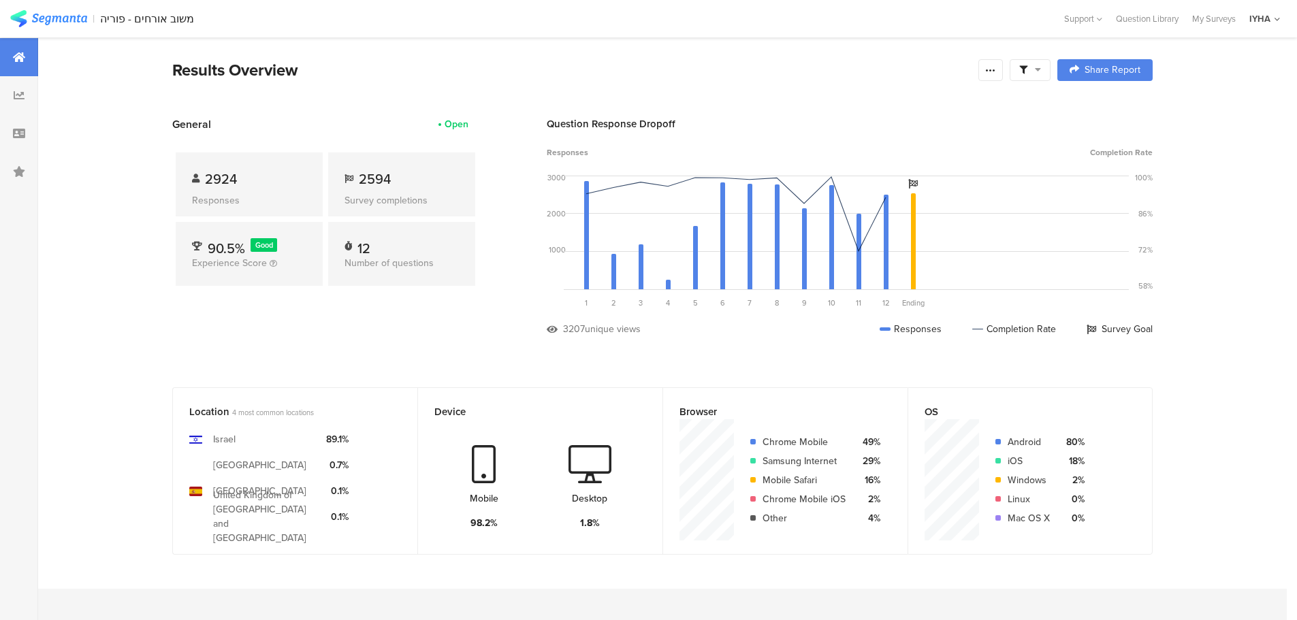  Describe the element at coordinates (1214, 18) in the screenshot. I see `div: My Surveys` at that location.